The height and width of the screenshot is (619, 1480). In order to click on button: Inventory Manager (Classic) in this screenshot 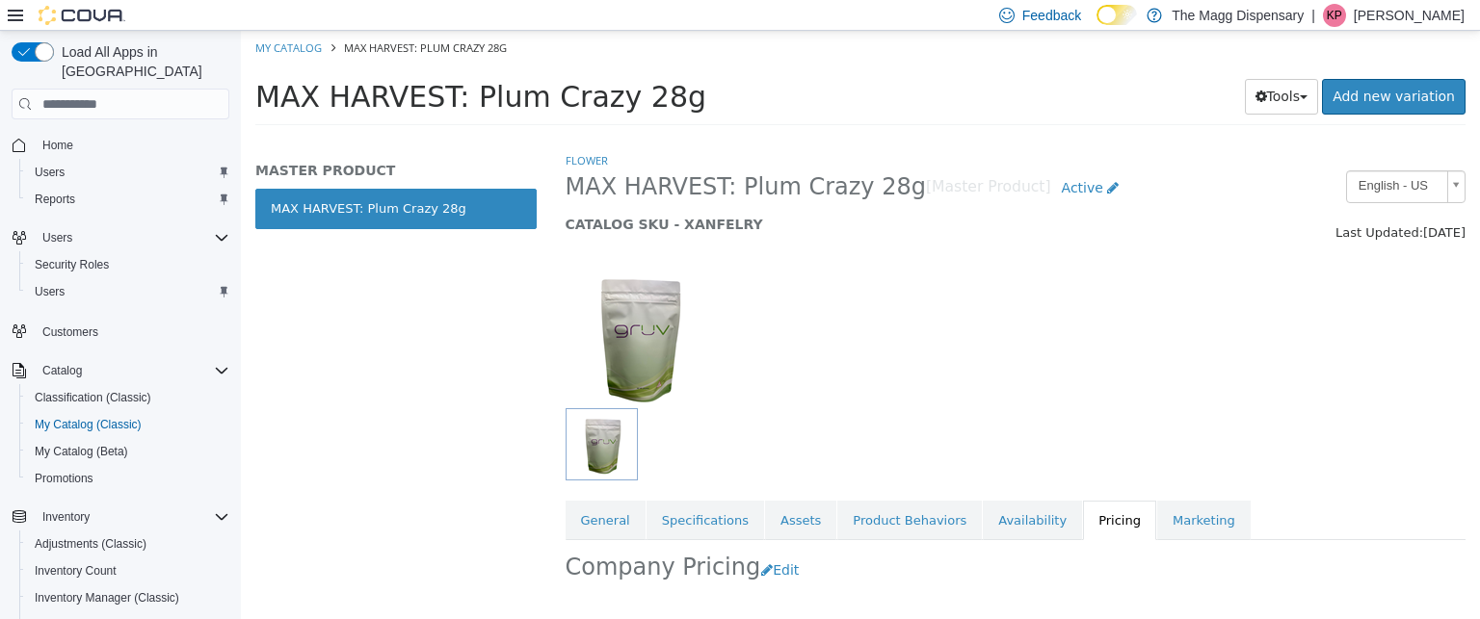, I will do `click(128, 598)`.